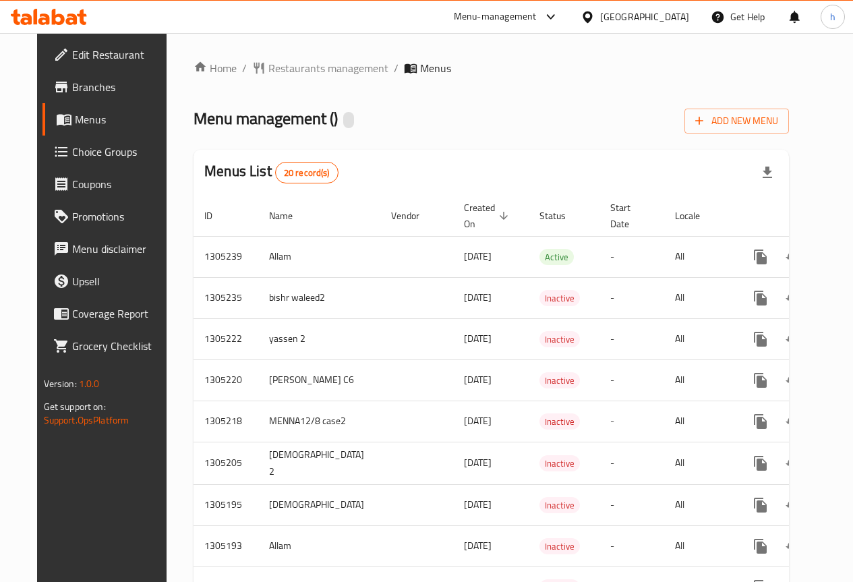 The width and height of the screenshot is (853, 582). Describe the element at coordinates (307, 173) in the screenshot. I see `span: 20 record(s)` at that location.